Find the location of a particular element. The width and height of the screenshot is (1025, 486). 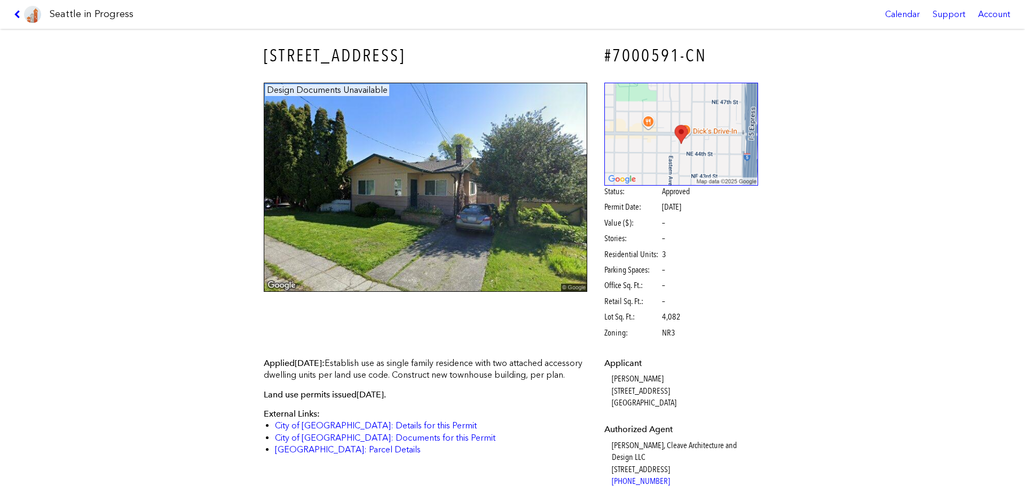

span: Status: is located at coordinates (632, 192).